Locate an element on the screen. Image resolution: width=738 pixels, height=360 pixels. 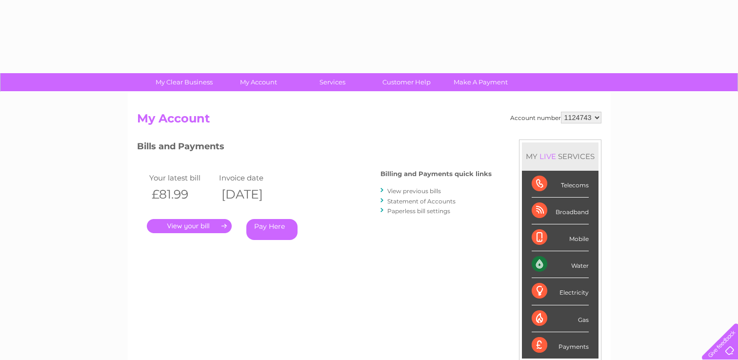
th: £81.99 is located at coordinates (182, 194).